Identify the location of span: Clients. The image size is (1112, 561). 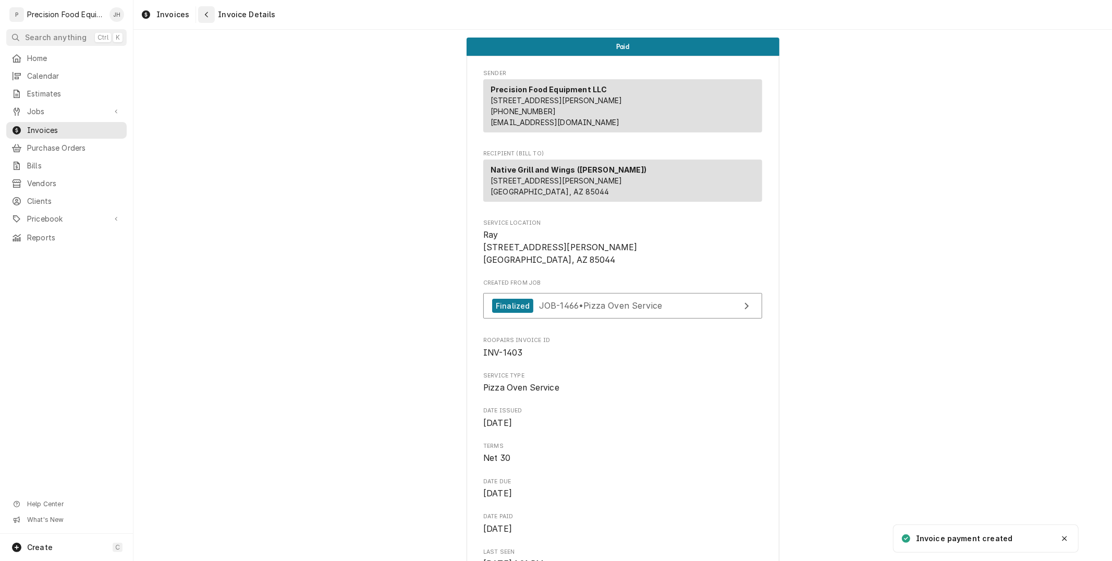
(74, 201).